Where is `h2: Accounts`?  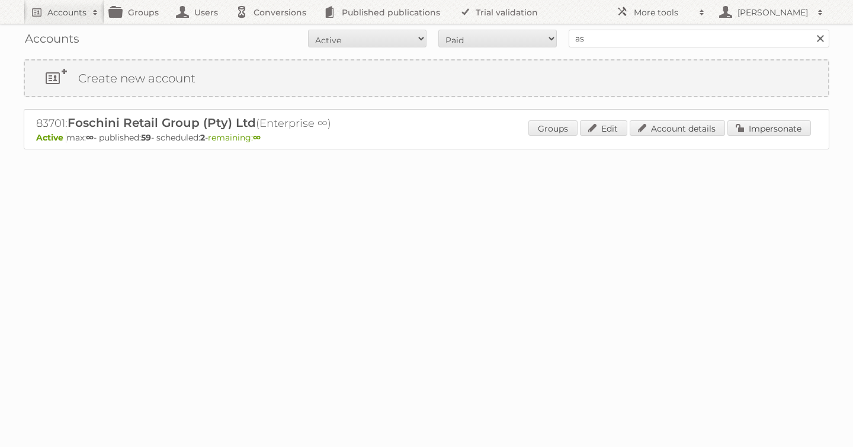 h2: Accounts is located at coordinates (67, 12).